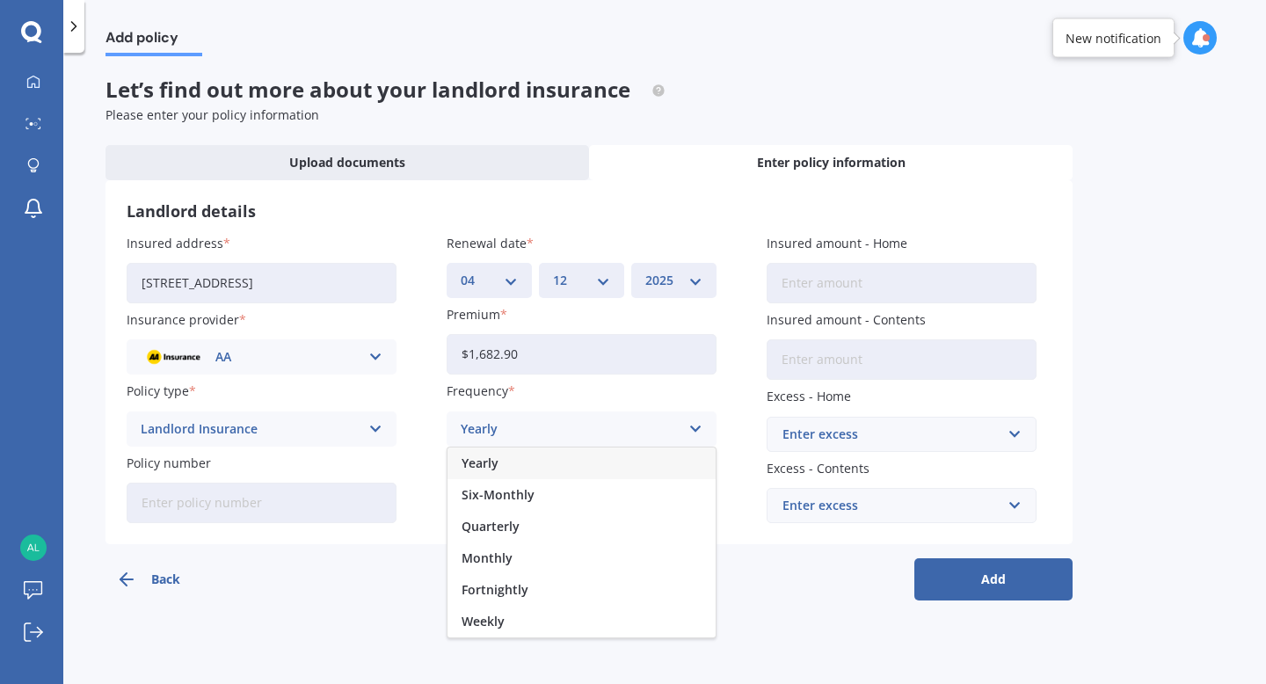 Image resolution: width=1266 pixels, height=684 pixels. I want to click on div: New notification, so click(1113, 38).